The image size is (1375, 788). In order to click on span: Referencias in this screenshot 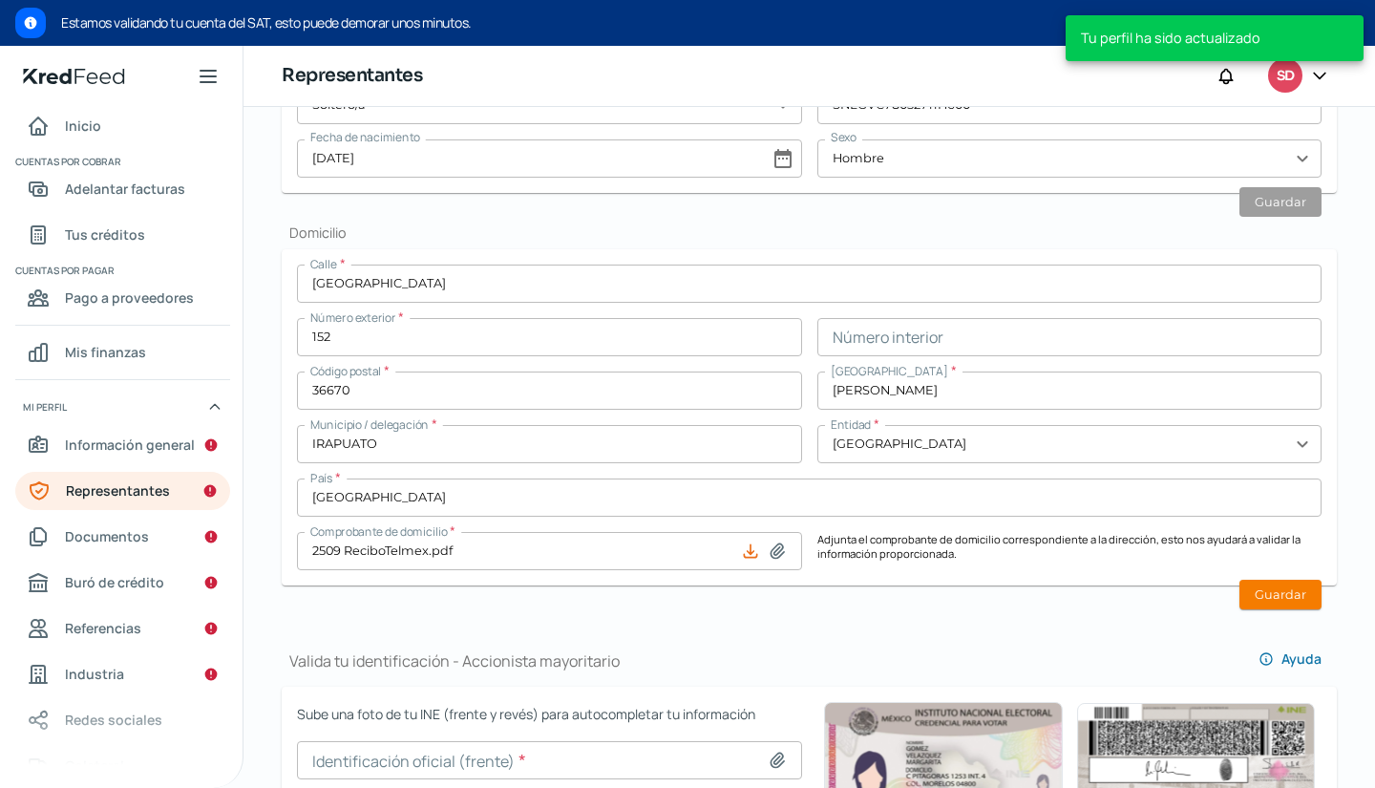, I will do `click(103, 627)`.